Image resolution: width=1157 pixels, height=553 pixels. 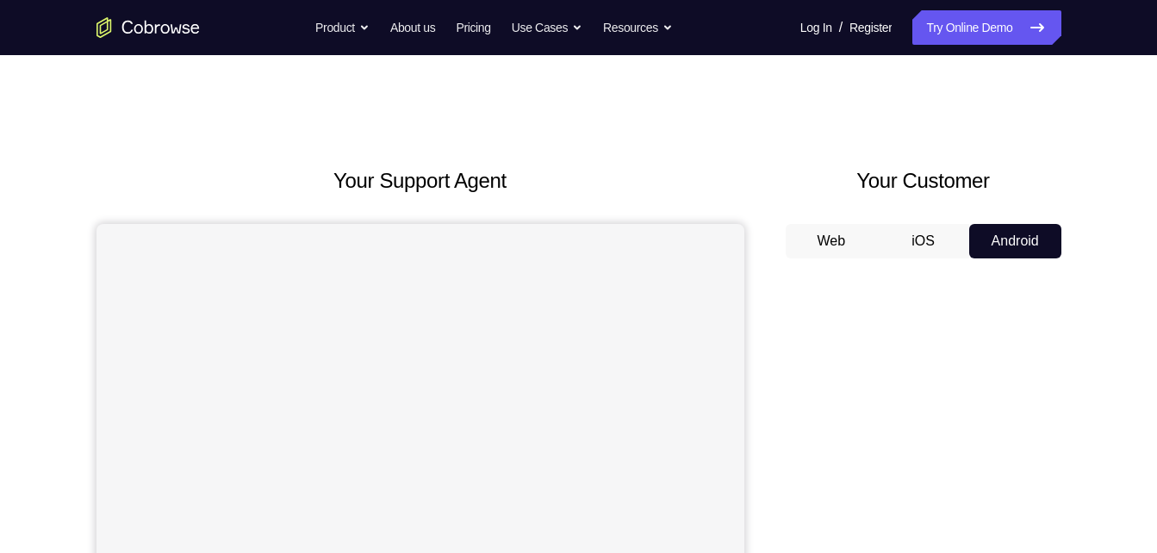 What do you see at coordinates (1015, 241) in the screenshot?
I see `button: Android` at bounding box center [1015, 241].